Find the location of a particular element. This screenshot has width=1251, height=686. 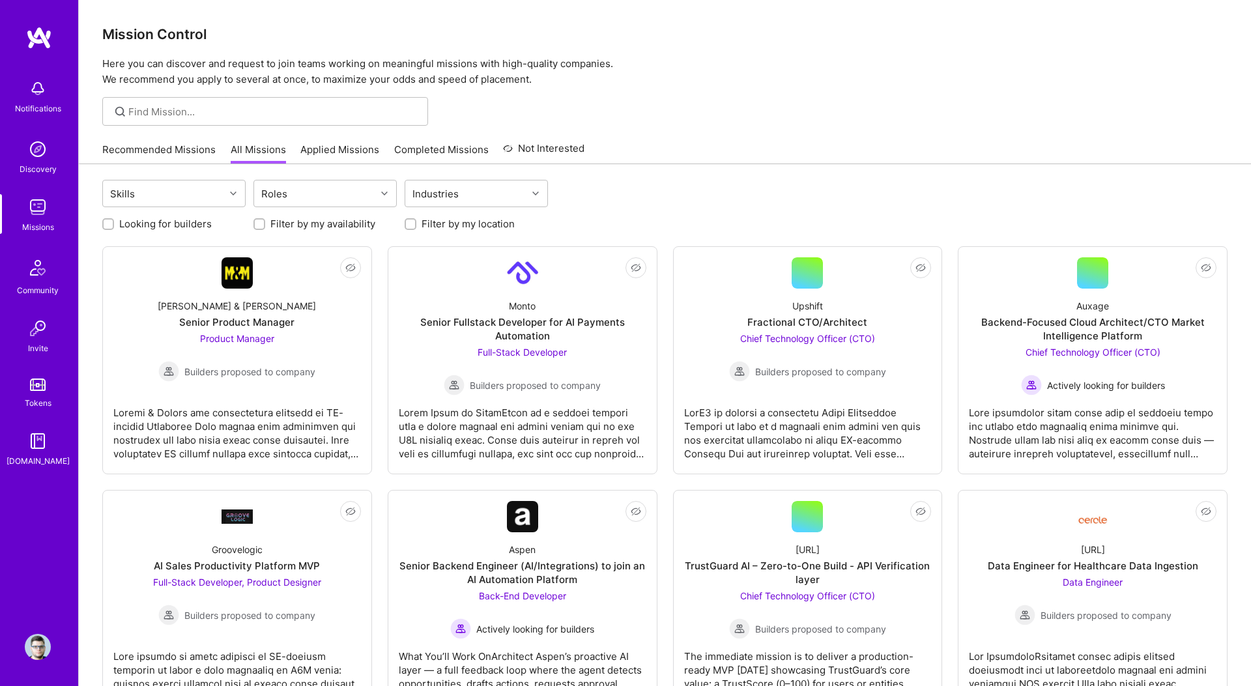

div: Fractional CTO/Architect is located at coordinates (807, 322).